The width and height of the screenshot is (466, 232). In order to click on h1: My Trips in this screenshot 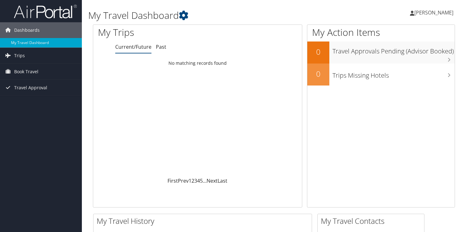, I will do `click(154, 32)`.